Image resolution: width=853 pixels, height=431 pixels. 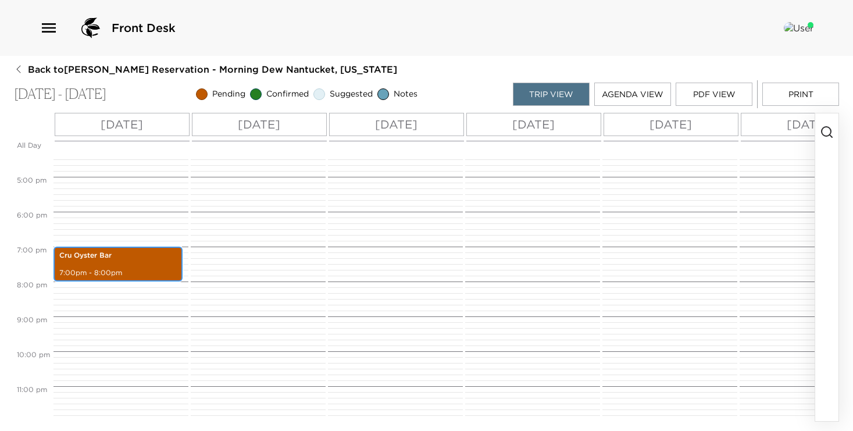 What do you see at coordinates (144, 28) in the screenshot?
I see `span: Front Desk` at bounding box center [144, 28].